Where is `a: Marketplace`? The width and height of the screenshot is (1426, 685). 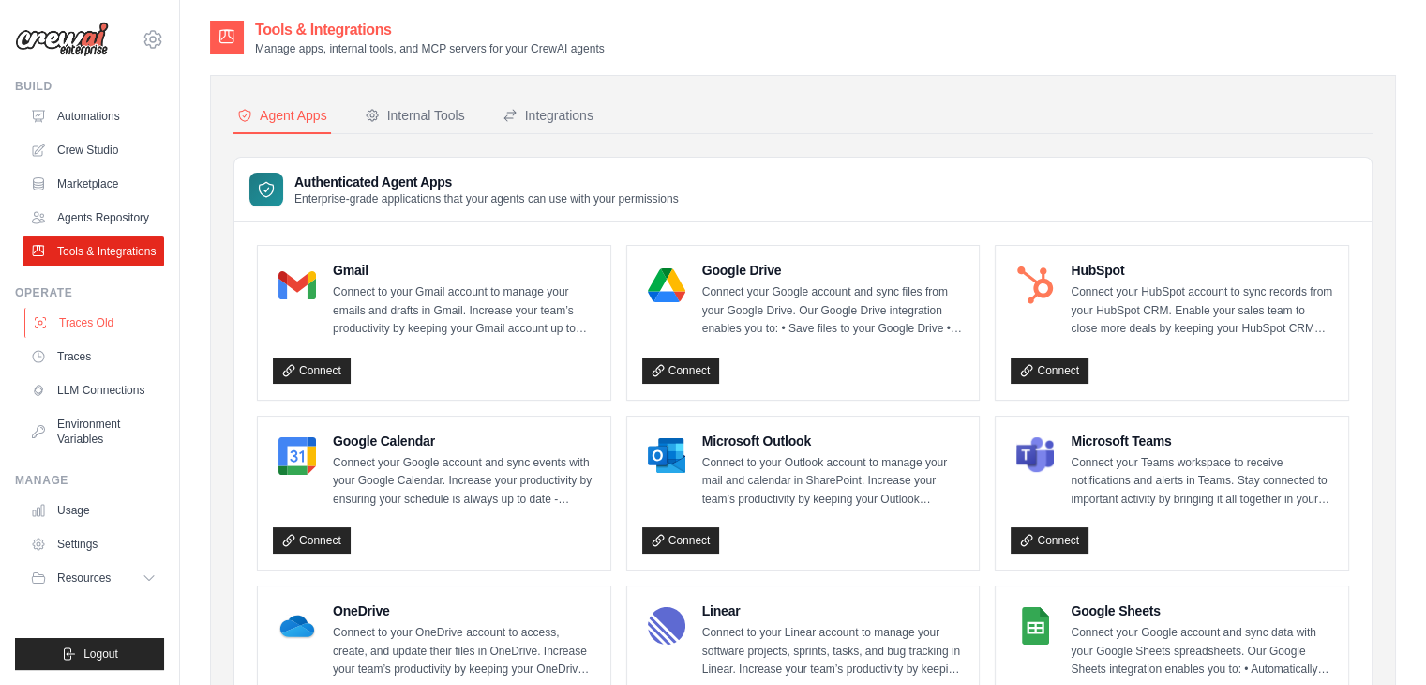
a: Marketplace is located at coordinates (93, 184).